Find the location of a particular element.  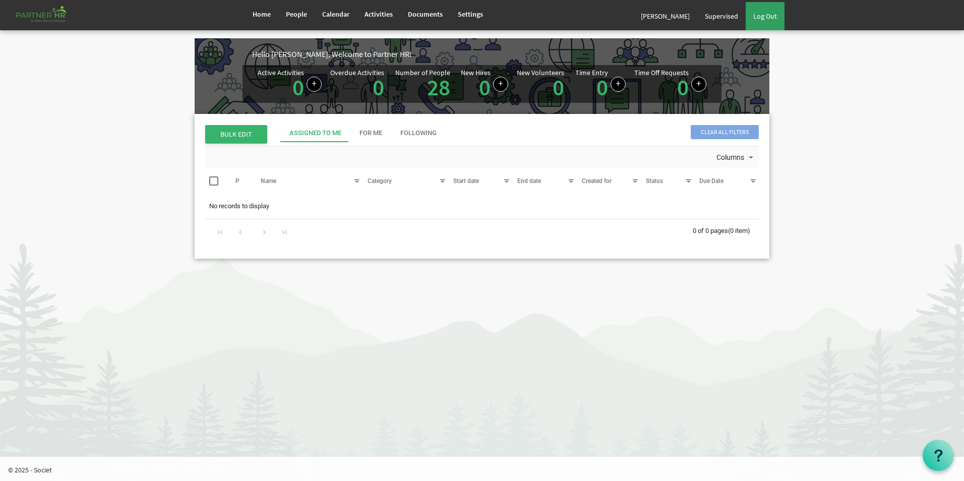

div: Go to first page is located at coordinates (220, 231).